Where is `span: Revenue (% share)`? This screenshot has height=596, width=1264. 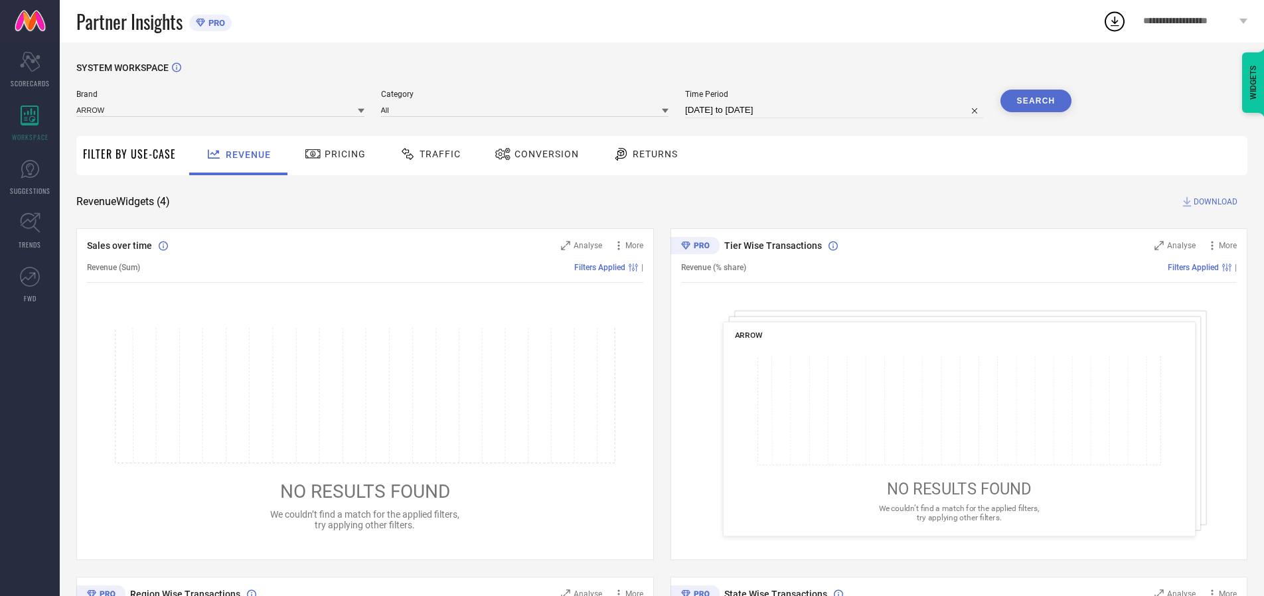
span: Revenue (% share) is located at coordinates (714, 268).